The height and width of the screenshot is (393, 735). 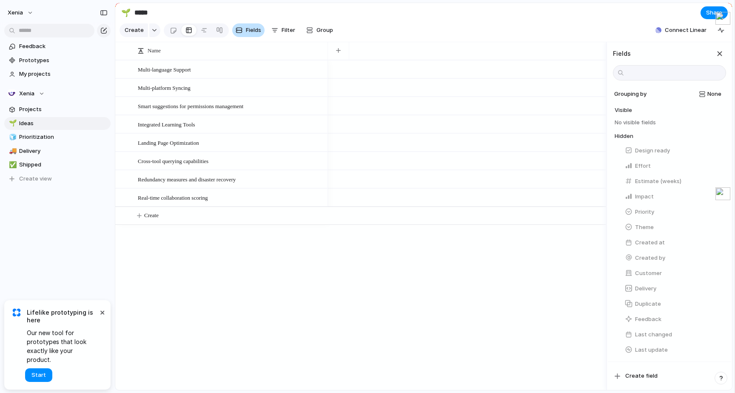 I want to click on span: Multi-language Support, so click(x=164, y=69).